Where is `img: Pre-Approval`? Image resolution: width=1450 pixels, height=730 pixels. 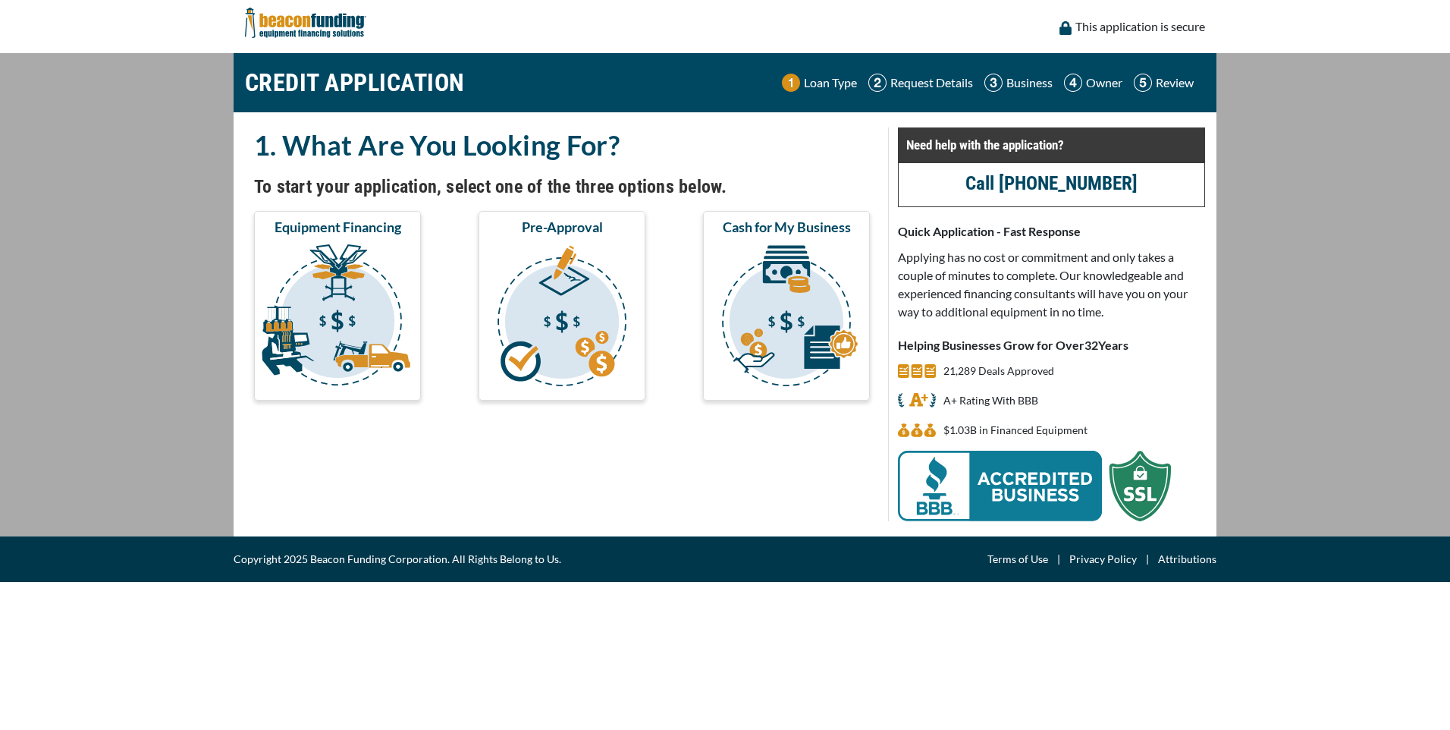 img: Pre-Approval is located at coordinates (562, 318).